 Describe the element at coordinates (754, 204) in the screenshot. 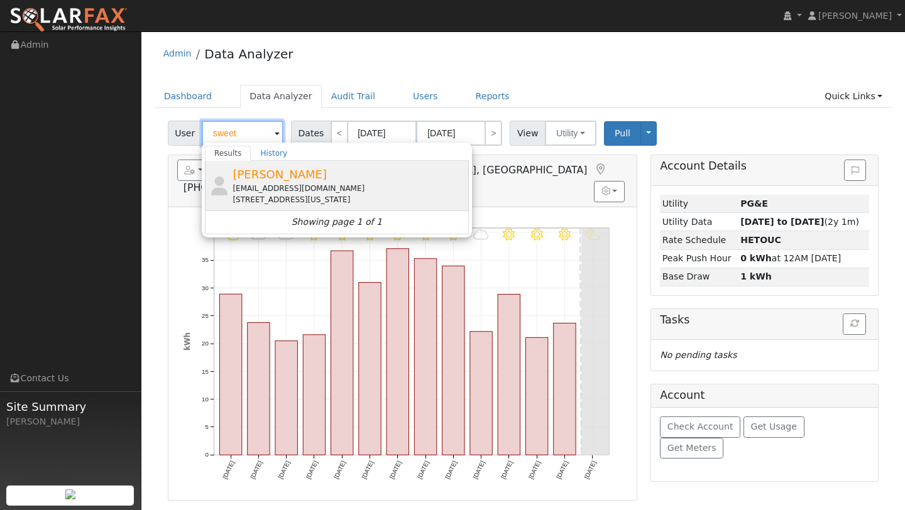

I see `strong: ID: 17366105, authorized: 10/03/25` at that location.